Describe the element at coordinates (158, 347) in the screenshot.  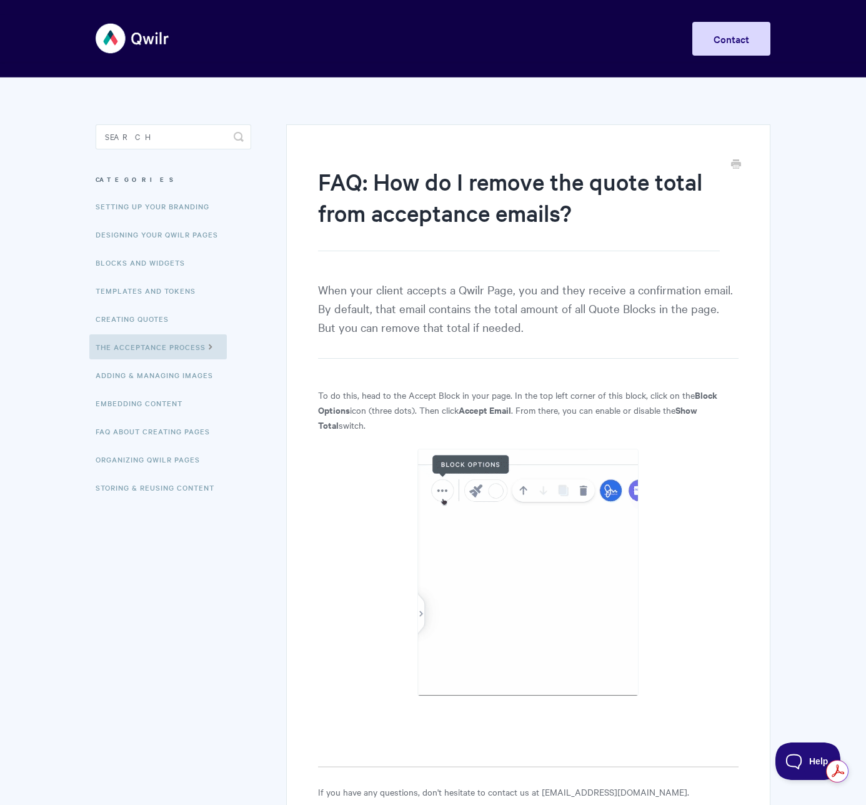
I see `a: The Acceptance Process` at that location.